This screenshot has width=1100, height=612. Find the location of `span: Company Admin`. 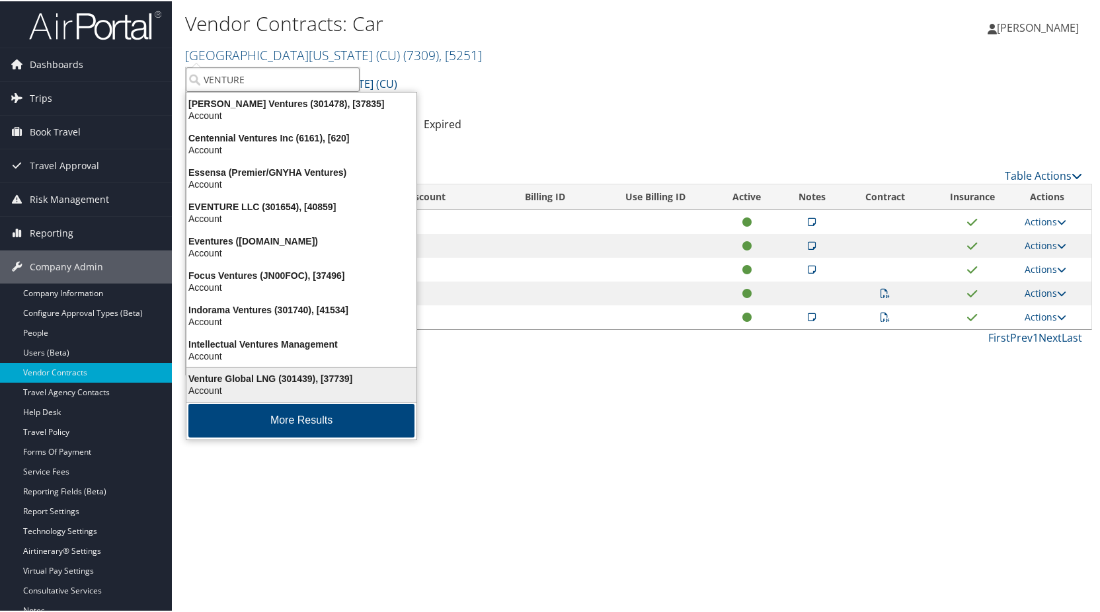

span: Company Admin is located at coordinates (66, 266).